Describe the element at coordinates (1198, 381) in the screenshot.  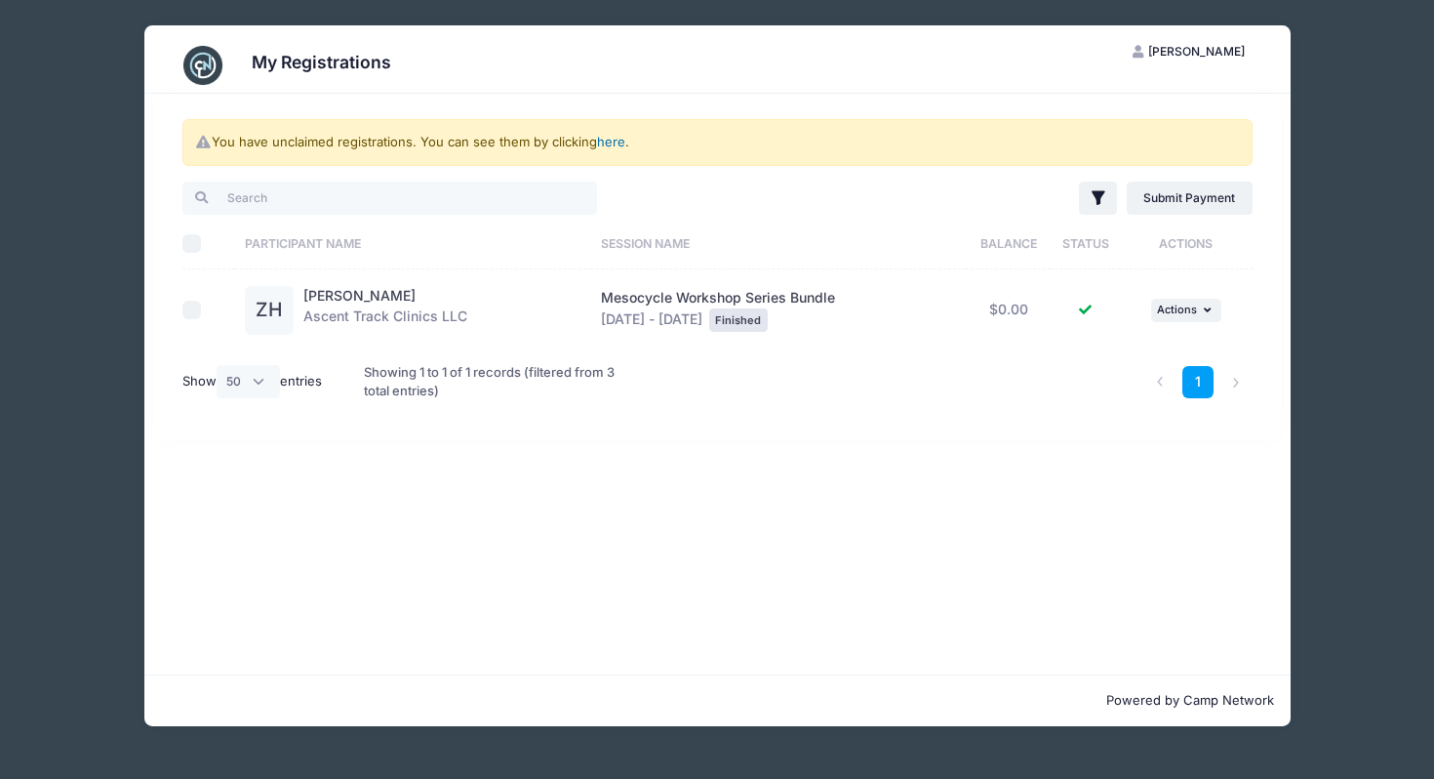
I see `a: 1` at that location.